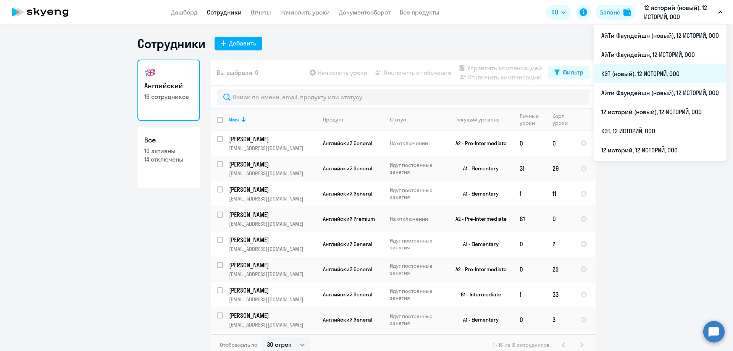  Describe the element at coordinates (560, 244) in the screenshot. I see `td: 2` at that location.